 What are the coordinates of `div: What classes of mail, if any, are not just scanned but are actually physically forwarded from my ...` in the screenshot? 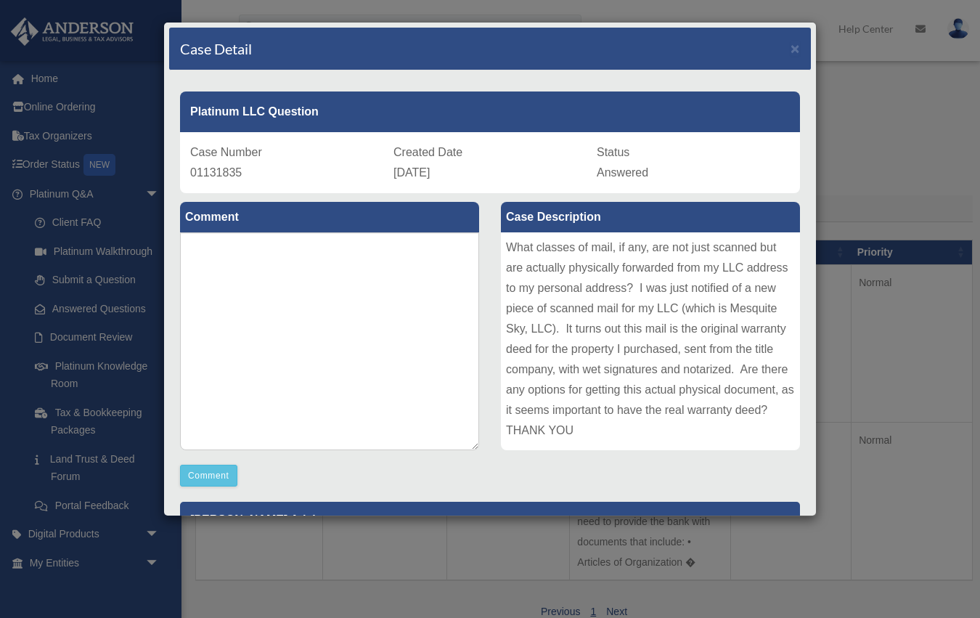 It's located at (651, 341).